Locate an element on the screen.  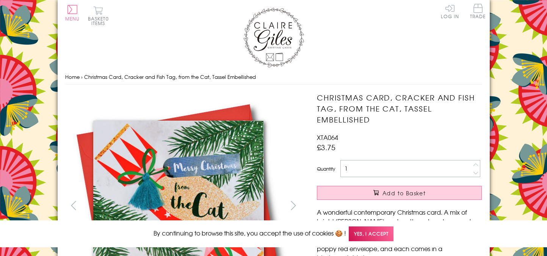
span: XTA064 is located at coordinates (327, 137).